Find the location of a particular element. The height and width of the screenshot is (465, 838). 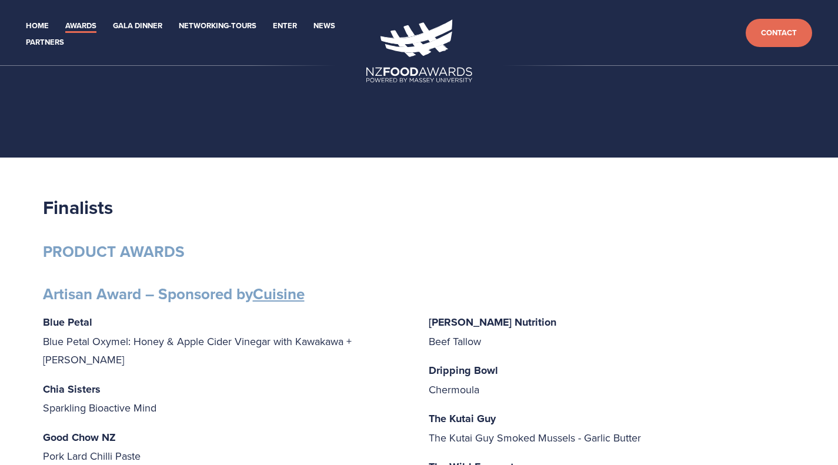

p: Beef Tallow is located at coordinates (612, 332).